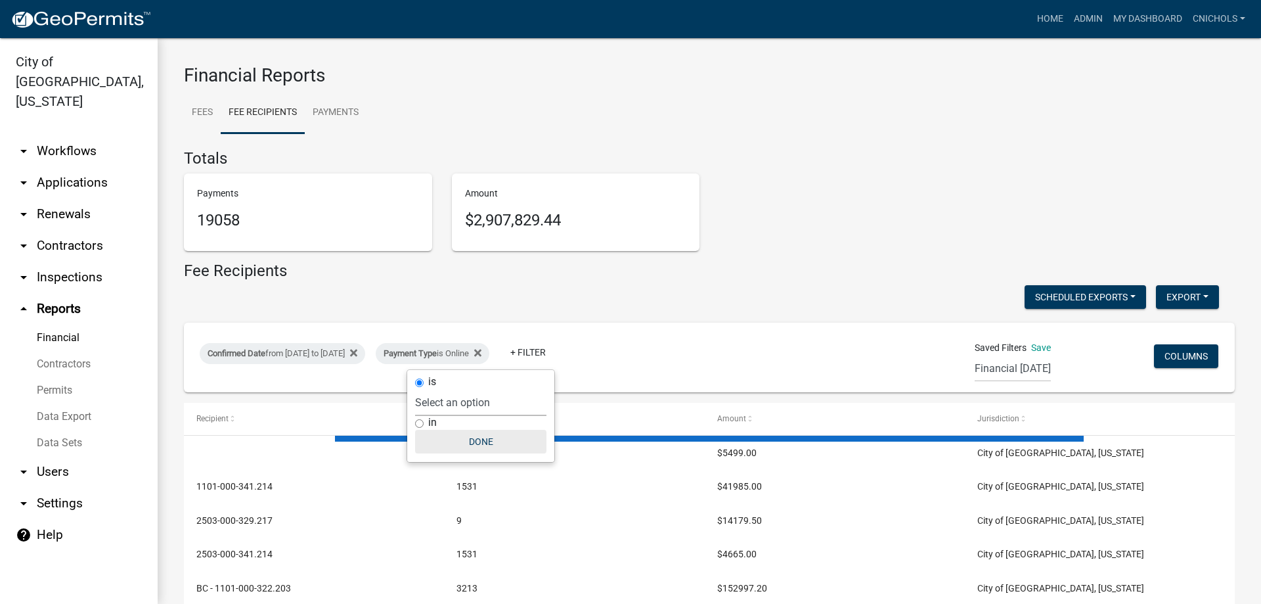 The width and height of the screenshot is (1261, 604). I want to click on i: arrow_drop_up, so click(24, 309).